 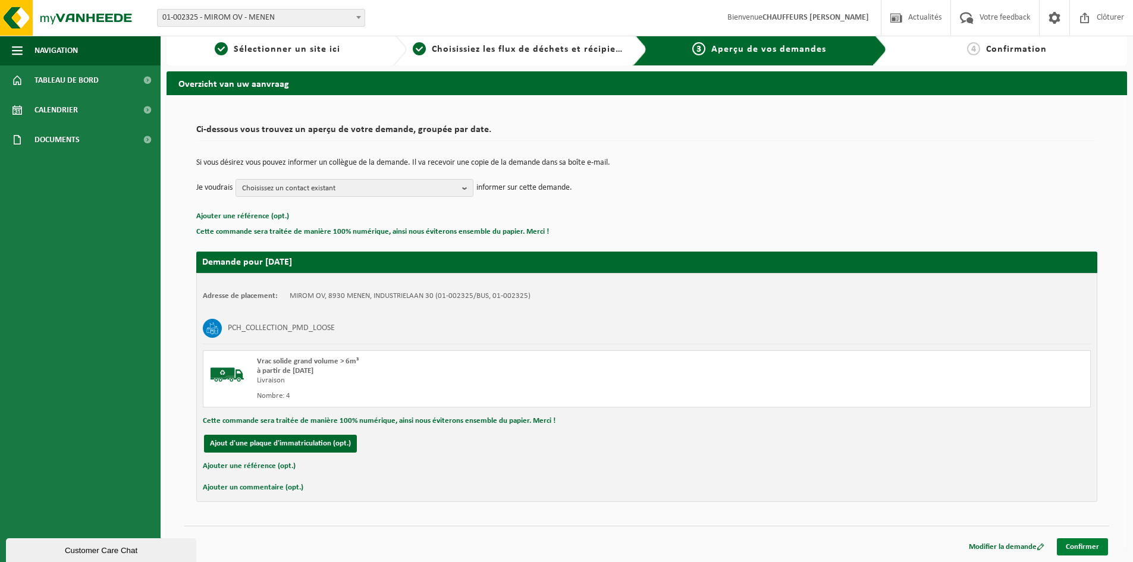 I want to click on a: Modifier la demande, so click(x=1007, y=547).